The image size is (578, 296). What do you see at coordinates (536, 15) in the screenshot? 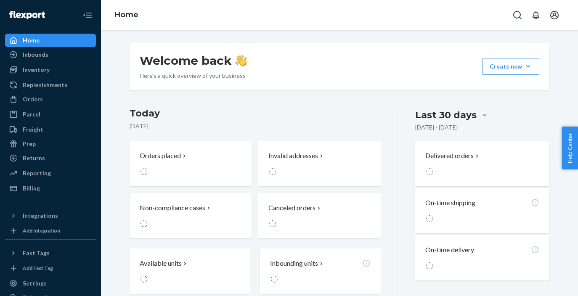
I see `button: Open notifications` at bounding box center [536, 15].